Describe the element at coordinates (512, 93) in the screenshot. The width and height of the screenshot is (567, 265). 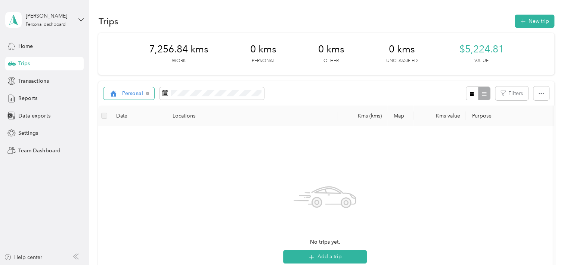
I see `button: Filters` at that location.